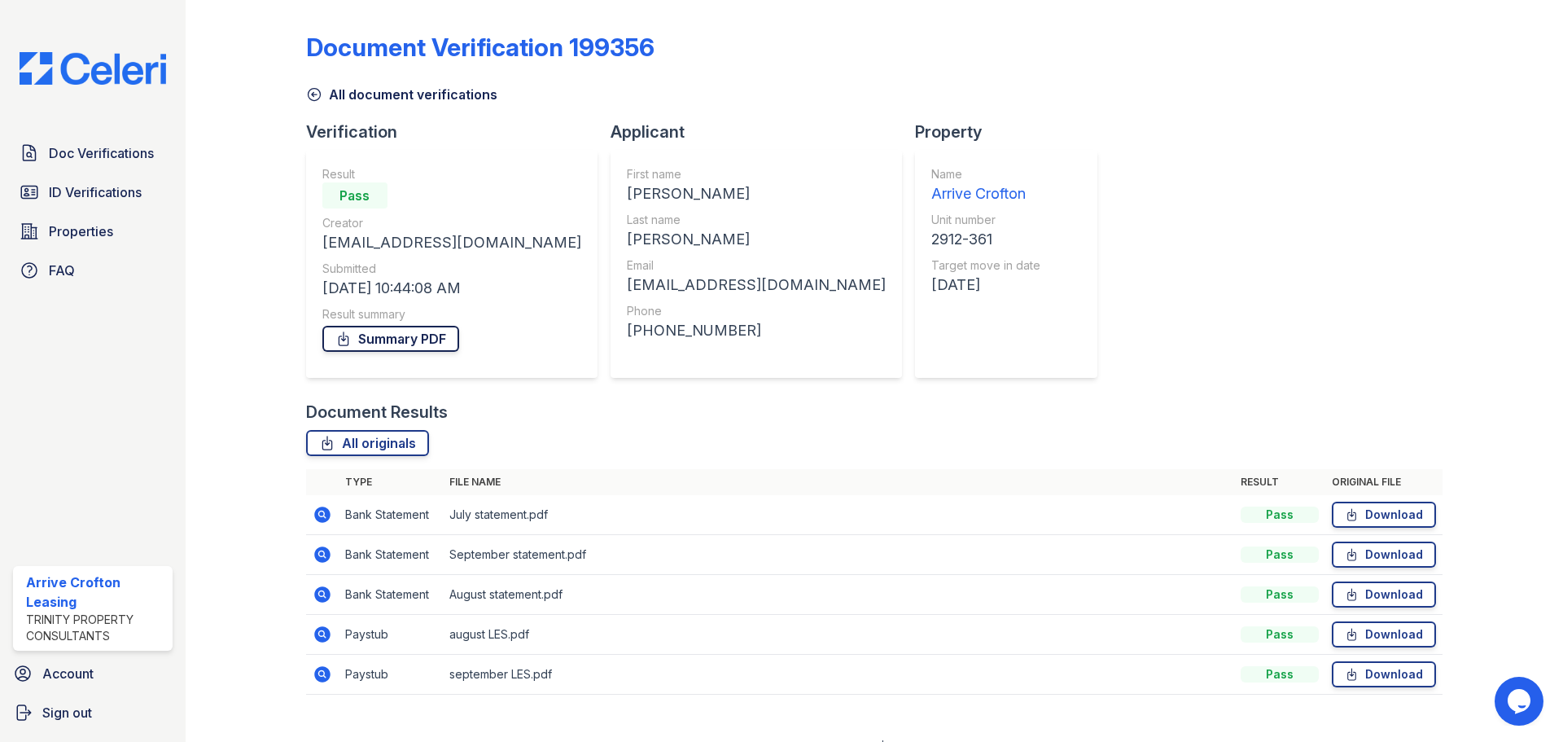  I want to click on div: Trinity Property Consultants, so click(96, 628).